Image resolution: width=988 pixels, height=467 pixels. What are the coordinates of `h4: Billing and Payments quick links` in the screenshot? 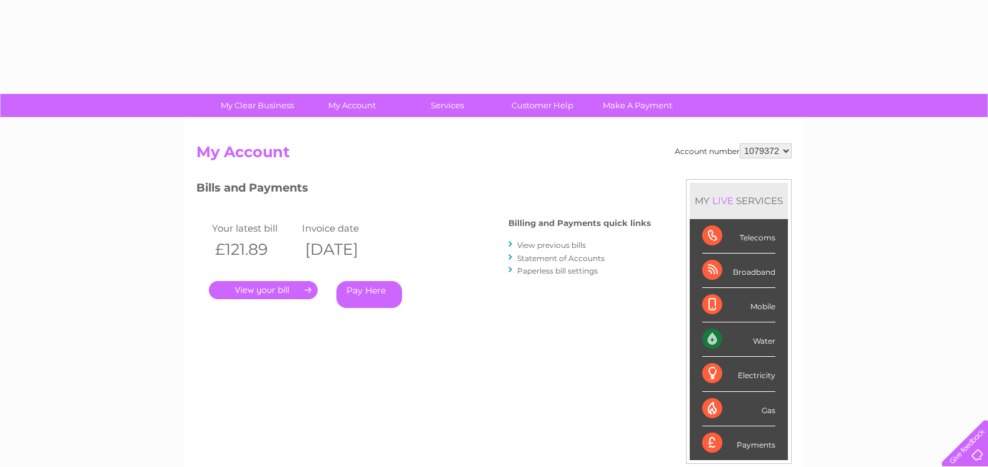 It's located at (580, 223).